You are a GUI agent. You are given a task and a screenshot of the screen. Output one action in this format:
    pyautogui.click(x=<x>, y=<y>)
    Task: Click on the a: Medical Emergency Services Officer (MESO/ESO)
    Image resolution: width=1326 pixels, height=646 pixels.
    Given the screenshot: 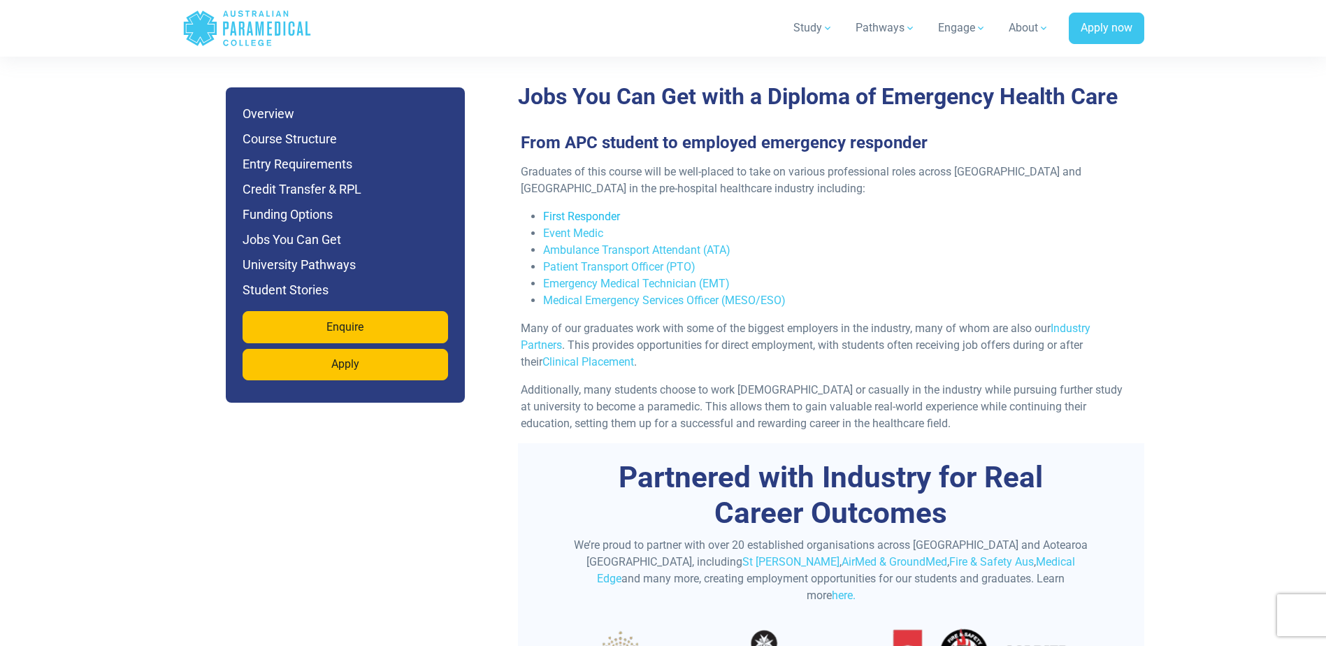 What is the action you would take?
    pyautogui.click(x=664, y=300)
    